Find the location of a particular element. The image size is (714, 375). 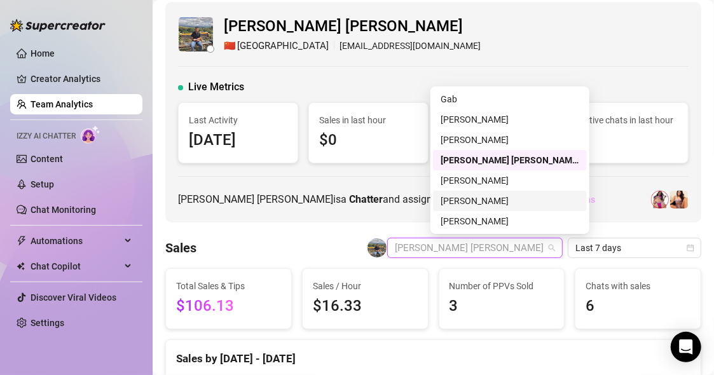

h4: Sales is located at coordinates (181, 248).